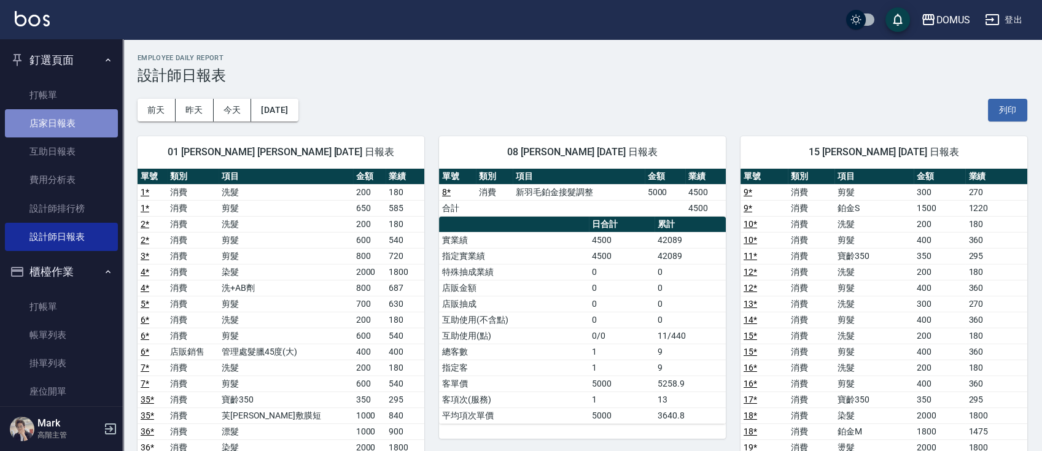  Describe the element at coordinates (61, 209) in the screenshot. I see `a: 設計師排行榜` at that location.